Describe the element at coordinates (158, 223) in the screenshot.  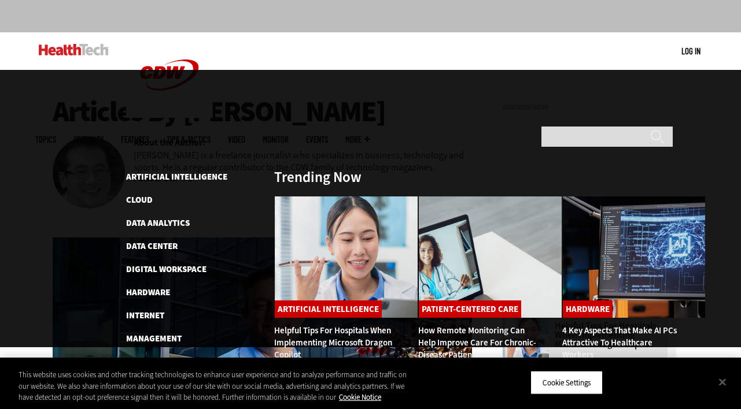
I see `a: Data Analytics` at that location.